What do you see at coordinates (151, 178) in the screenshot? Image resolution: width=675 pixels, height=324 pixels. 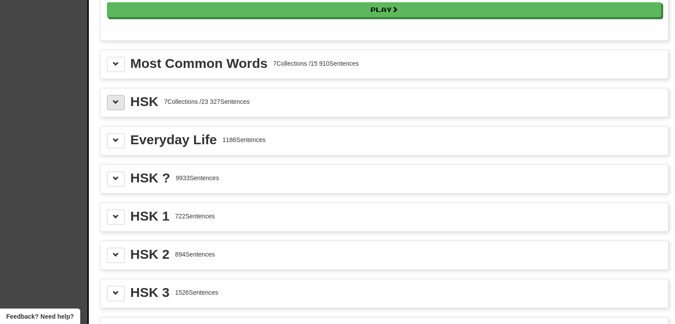 I see `div: HSK ?` at bounding box center [151, 178].